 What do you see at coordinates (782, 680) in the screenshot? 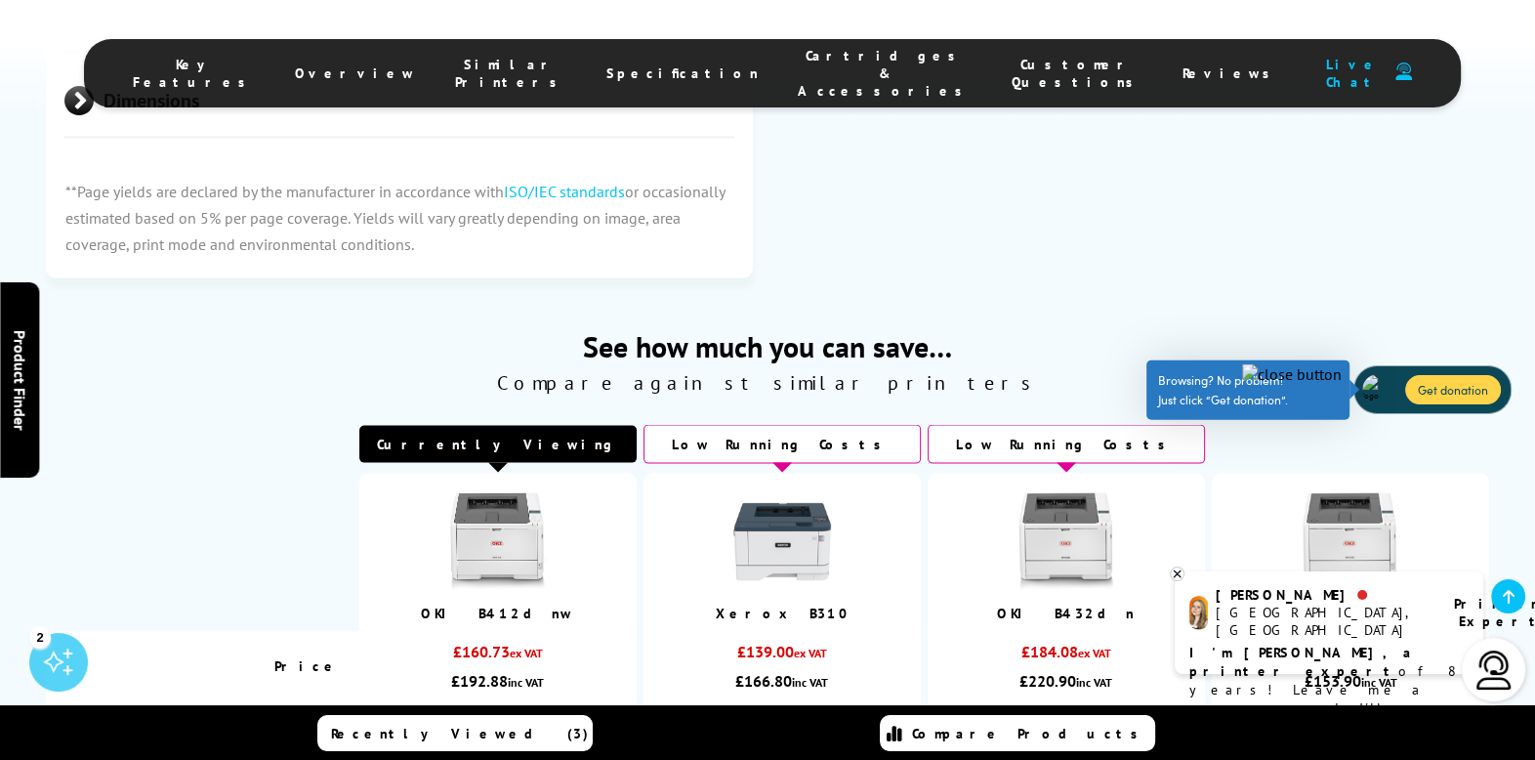
I see `div: £166.80` at bounding box center [782, 680].